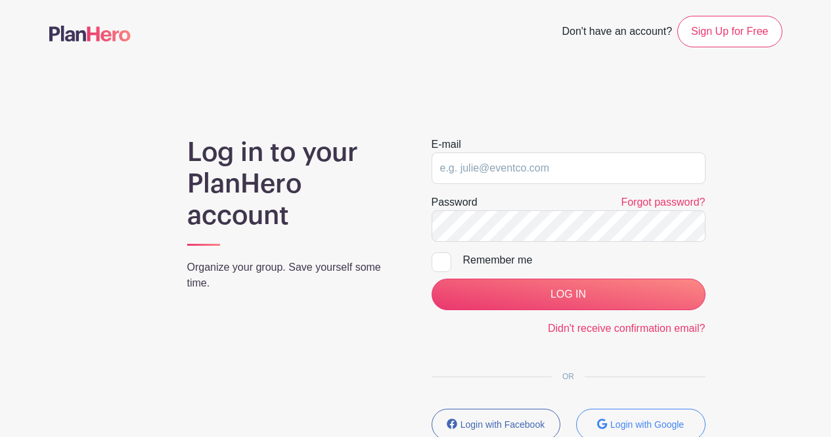 This screenshot has width=831, height=437. I want to click on label: E-mail, so click(446, 145).